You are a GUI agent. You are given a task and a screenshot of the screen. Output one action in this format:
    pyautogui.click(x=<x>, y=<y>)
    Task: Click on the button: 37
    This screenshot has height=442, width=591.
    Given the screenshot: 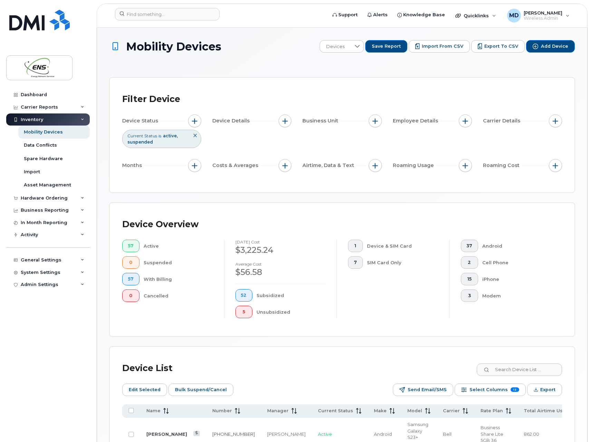 What is the action you would take?
    pyautogui.click(x=470, y=246)
    